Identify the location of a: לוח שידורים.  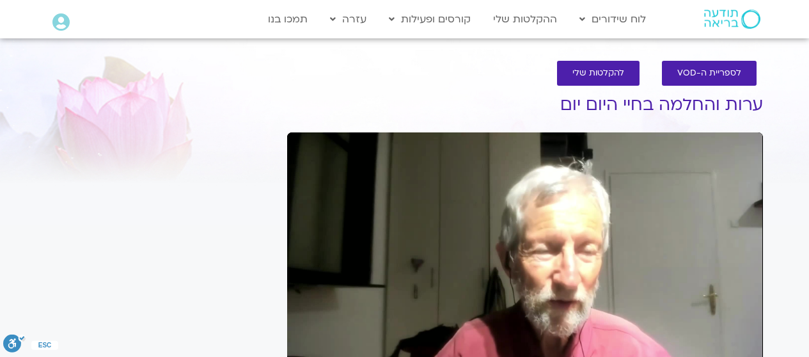
(613, 19).